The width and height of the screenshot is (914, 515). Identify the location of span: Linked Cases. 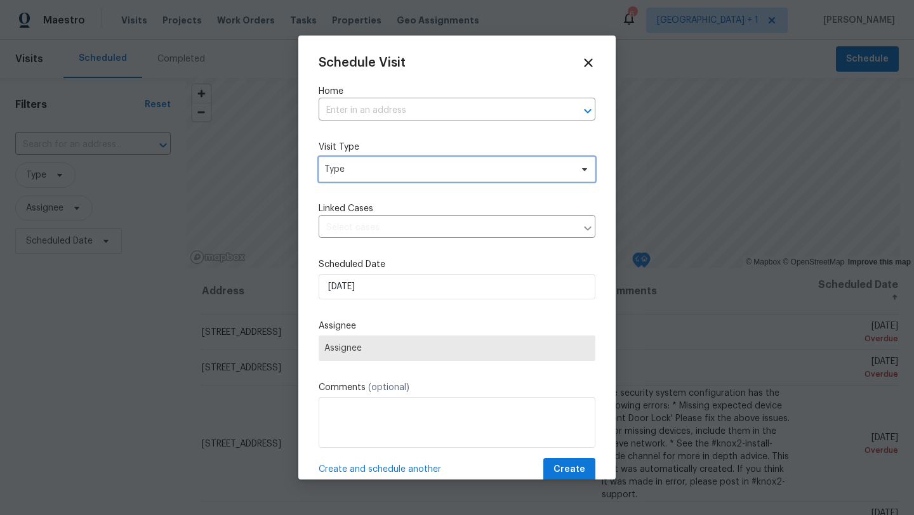
(346, 209).